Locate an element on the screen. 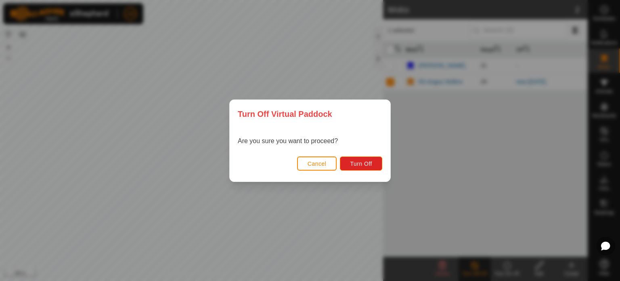  span: Cancel is located at coordinates (317, 163).